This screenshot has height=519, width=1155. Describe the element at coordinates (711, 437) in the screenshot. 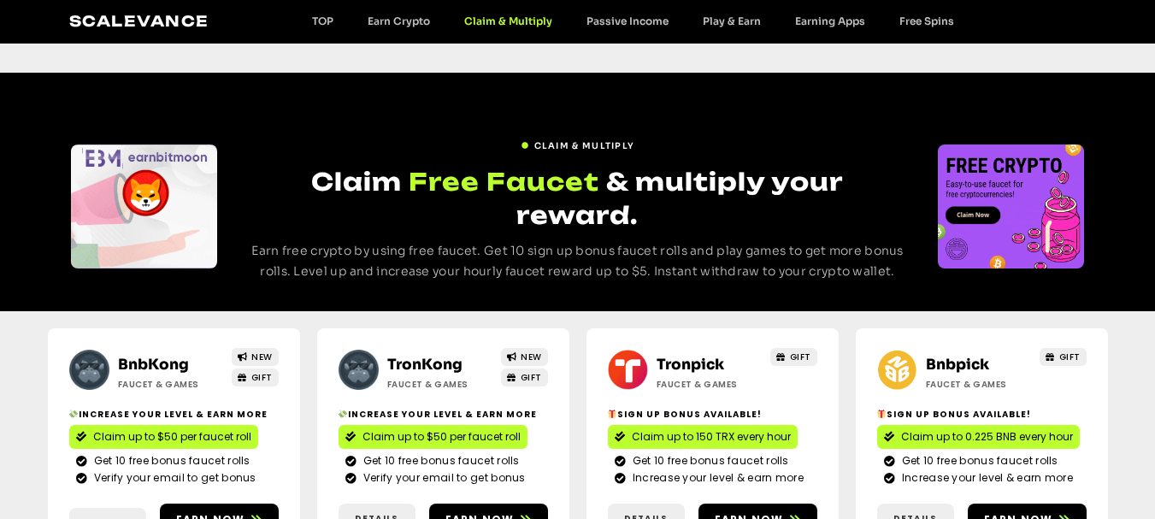

I see `span: Claim up to 150 TRX every hour` at that location.